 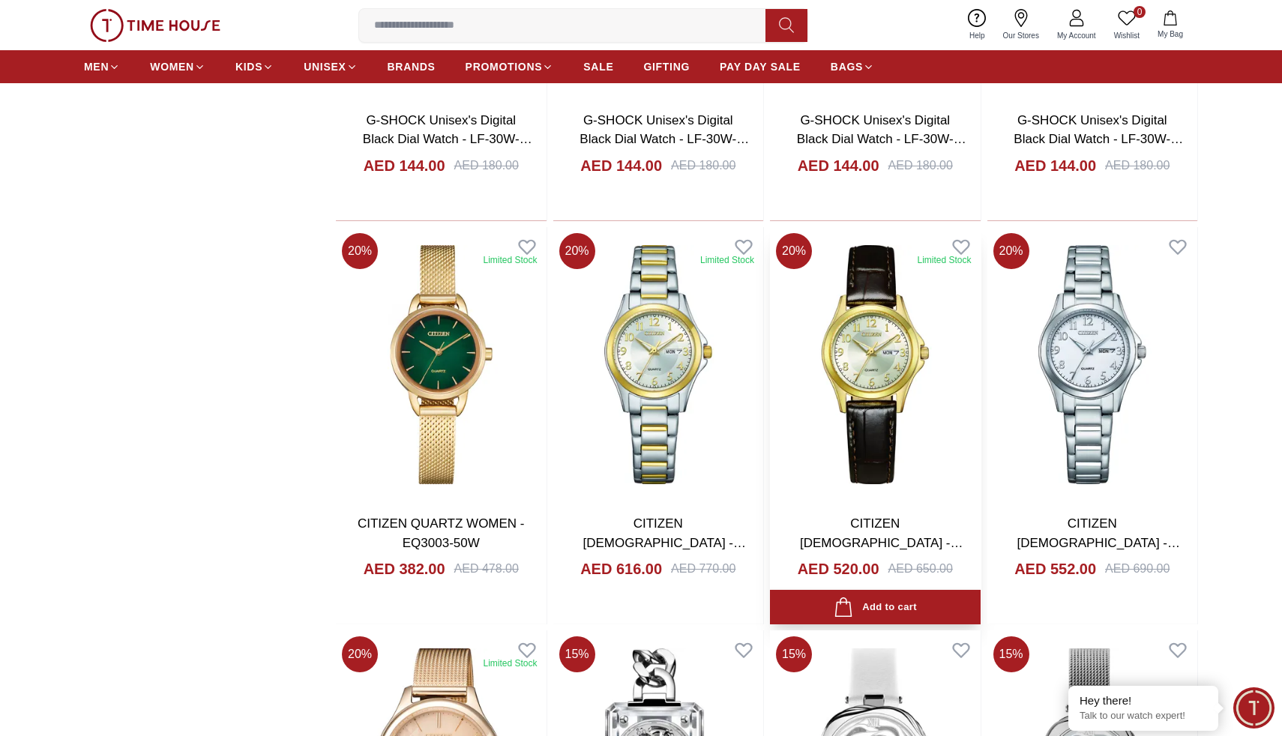 I want to click on h4: AED 382.00, so click(x=404, y=569).